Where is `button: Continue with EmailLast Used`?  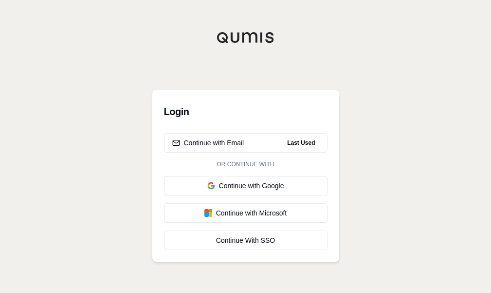 button: Continue with EmailLast Used is located at coordinates (246, 143).